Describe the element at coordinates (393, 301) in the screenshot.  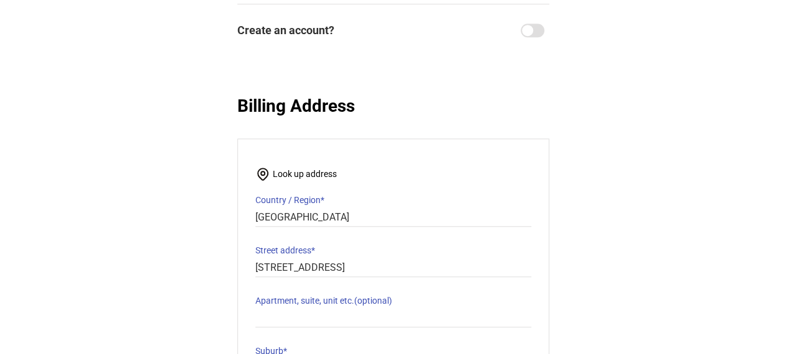
I see `label: Apartment, suite, unit etc.` at that location.